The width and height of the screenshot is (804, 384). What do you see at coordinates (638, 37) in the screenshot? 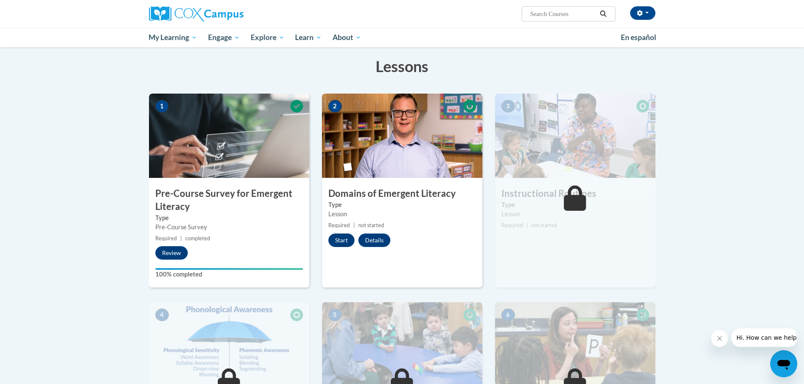
I see `span: En español` at bounding box center [638, 37].